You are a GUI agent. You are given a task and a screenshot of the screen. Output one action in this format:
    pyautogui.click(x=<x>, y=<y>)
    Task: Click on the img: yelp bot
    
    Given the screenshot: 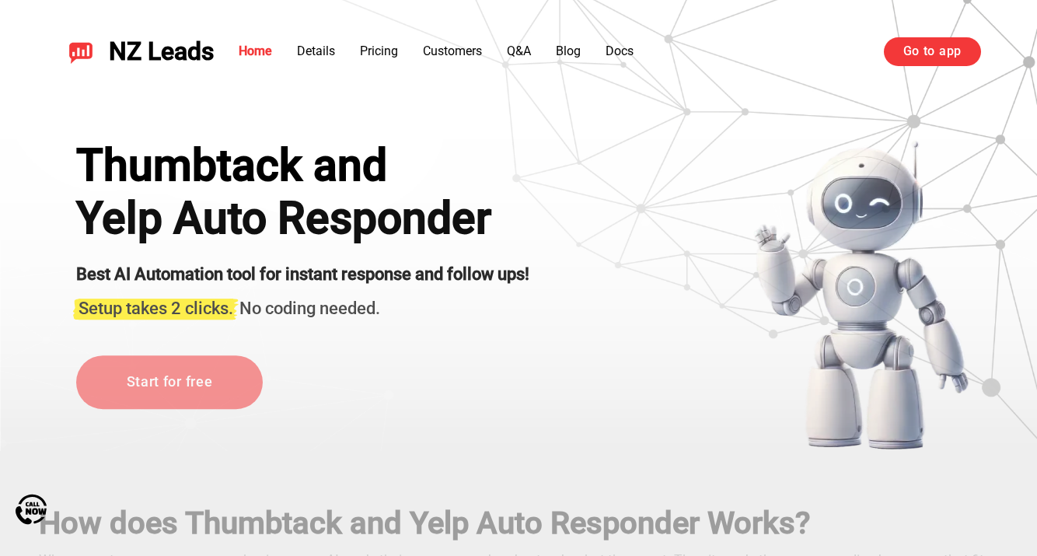 What is the action you would take?
    pyautogui.click(x=862, y=295)
    